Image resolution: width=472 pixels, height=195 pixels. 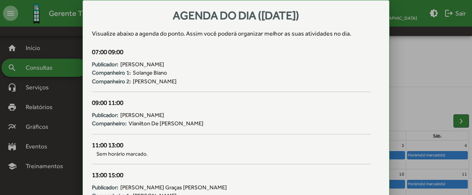 What do you see at coordinates (231, 175) in the screenshot?
I see `div: 13:00 15:00` at bounding box center [231, 175].